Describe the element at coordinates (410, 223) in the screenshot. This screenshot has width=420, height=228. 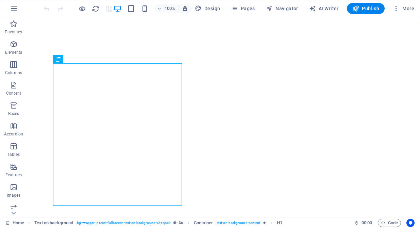
I see `button: Usercentrics` at that location.